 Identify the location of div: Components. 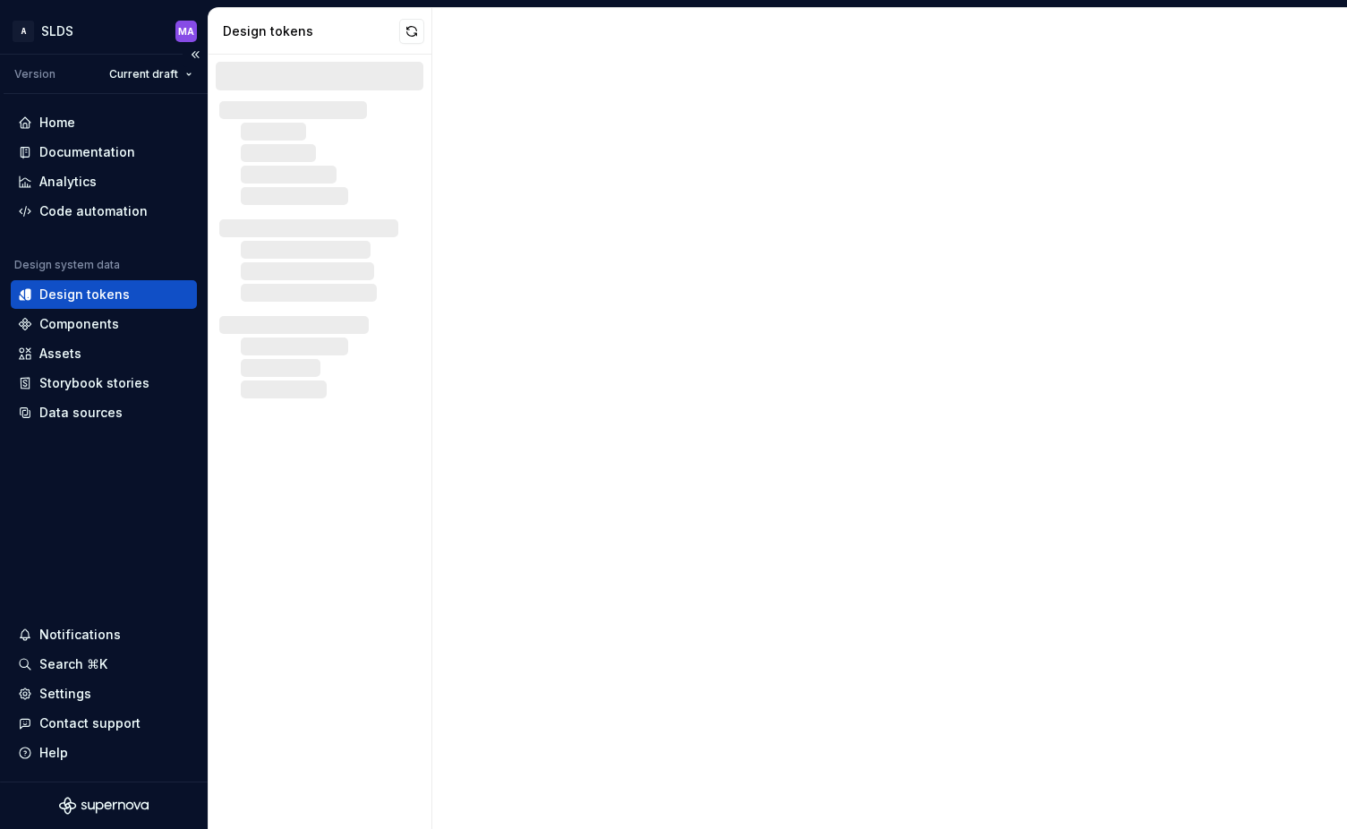
(79, 324).